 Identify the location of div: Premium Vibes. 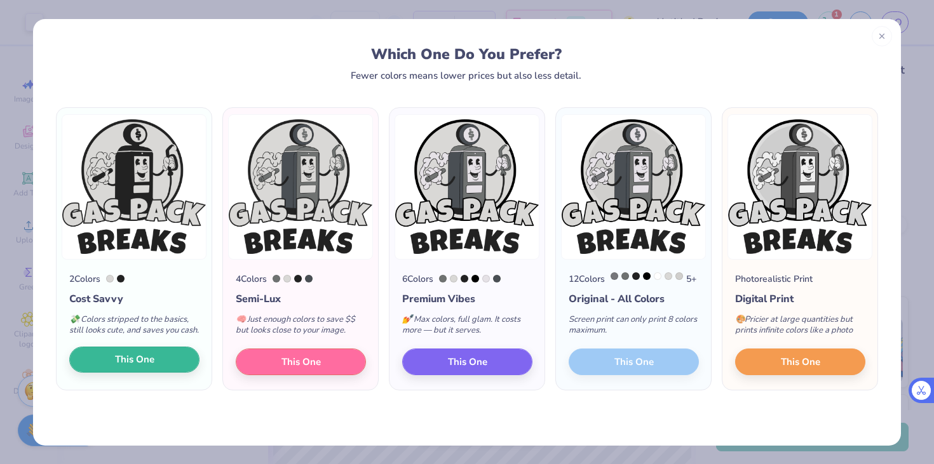
(467, 299).